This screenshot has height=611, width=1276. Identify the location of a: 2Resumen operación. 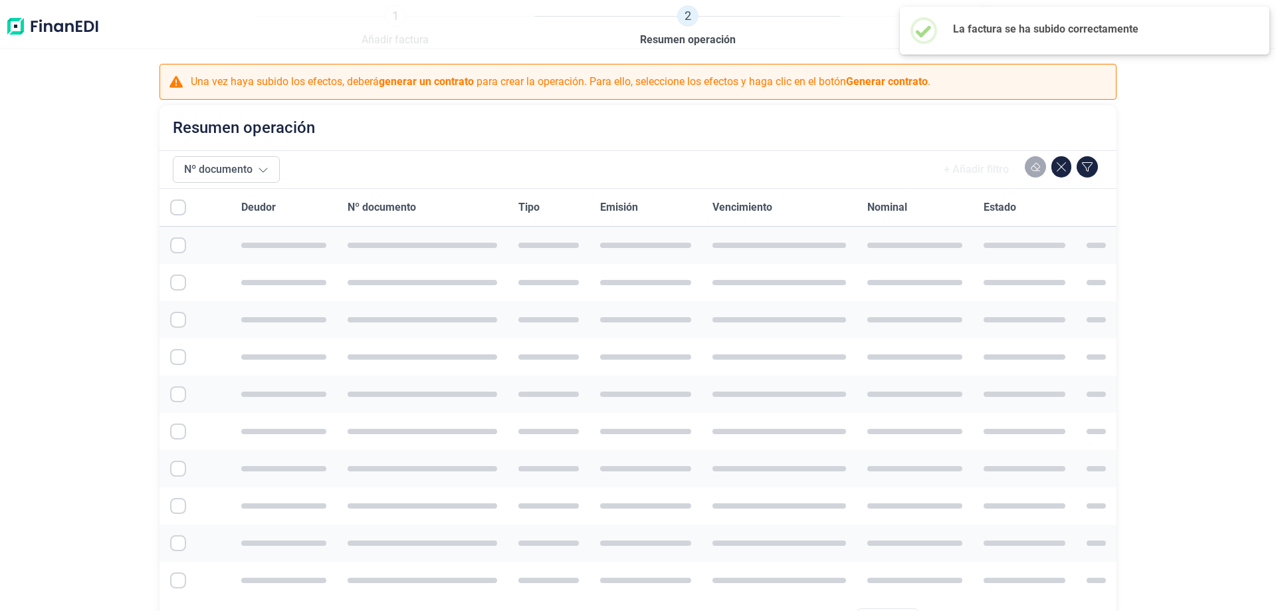
(688, 27).